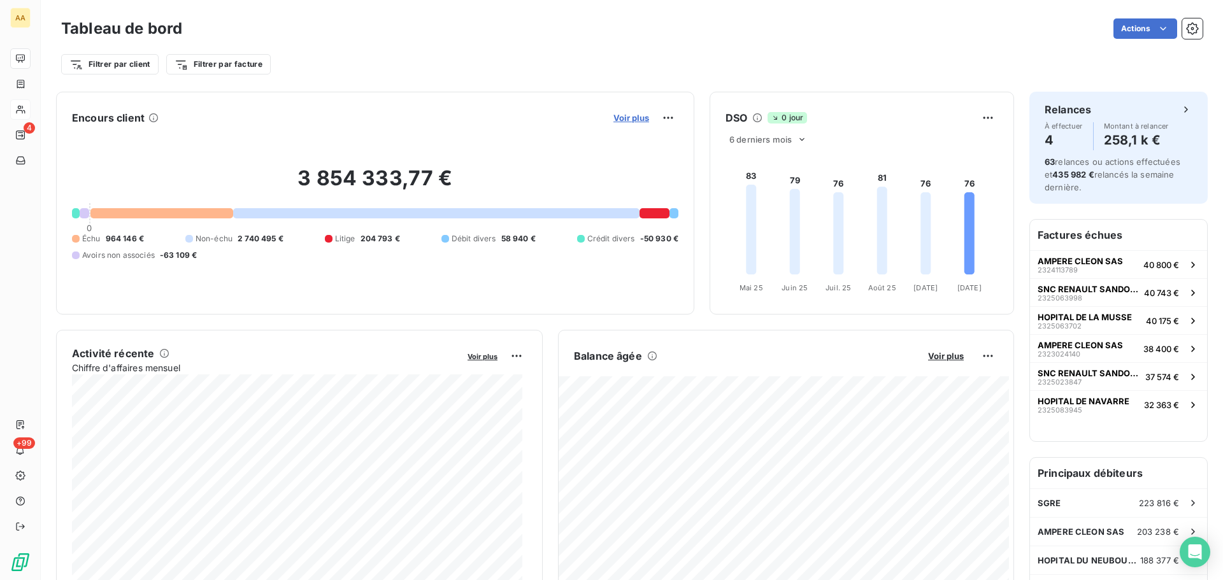 Image resolution: width=1223 pixels, height=580 pixels. Describe the element at coordinates (122, 29) in the screenshot. I see `h3: Tableau de bord` at that location.